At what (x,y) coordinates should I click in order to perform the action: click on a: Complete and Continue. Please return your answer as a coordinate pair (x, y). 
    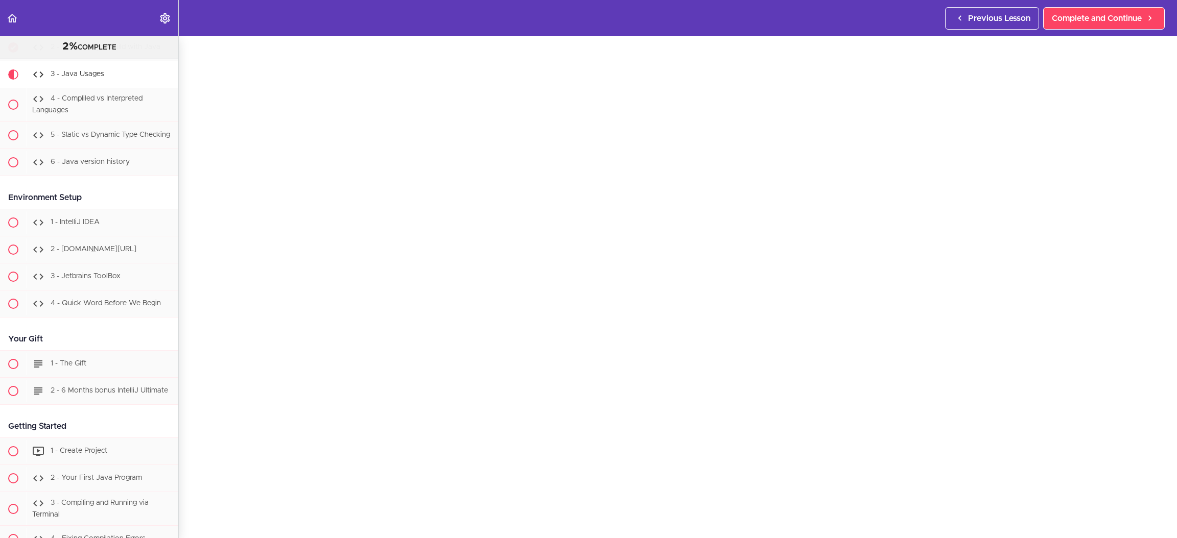
    Looking at the image, I should click on (1104, 18).